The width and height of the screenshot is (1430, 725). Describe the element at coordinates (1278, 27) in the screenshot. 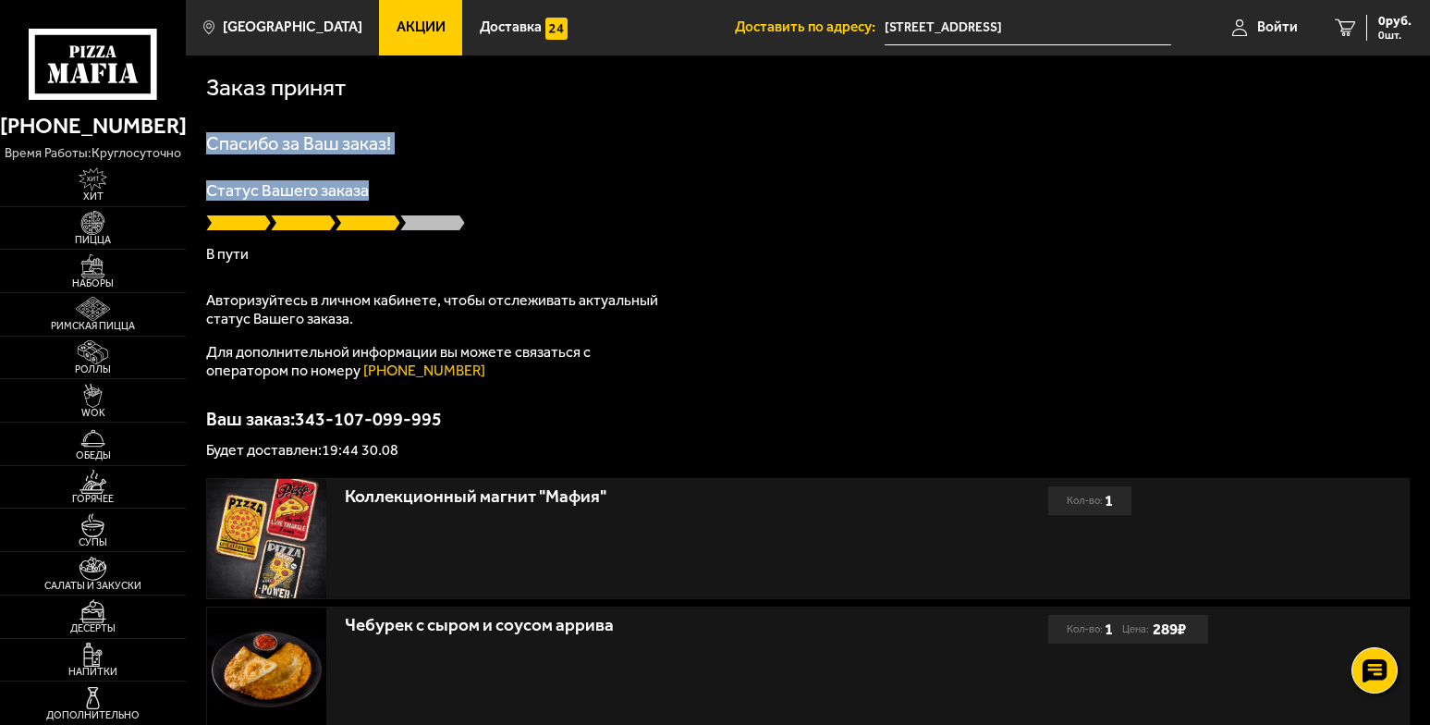

I see `span: Войти` at that location.